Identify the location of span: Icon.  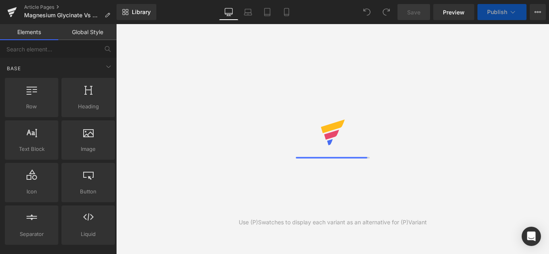
(31, 192).